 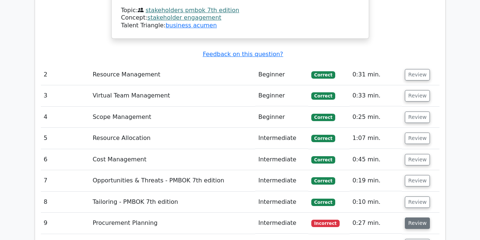 I want to click on td: 0:31 min., so click(x=376, y=74).